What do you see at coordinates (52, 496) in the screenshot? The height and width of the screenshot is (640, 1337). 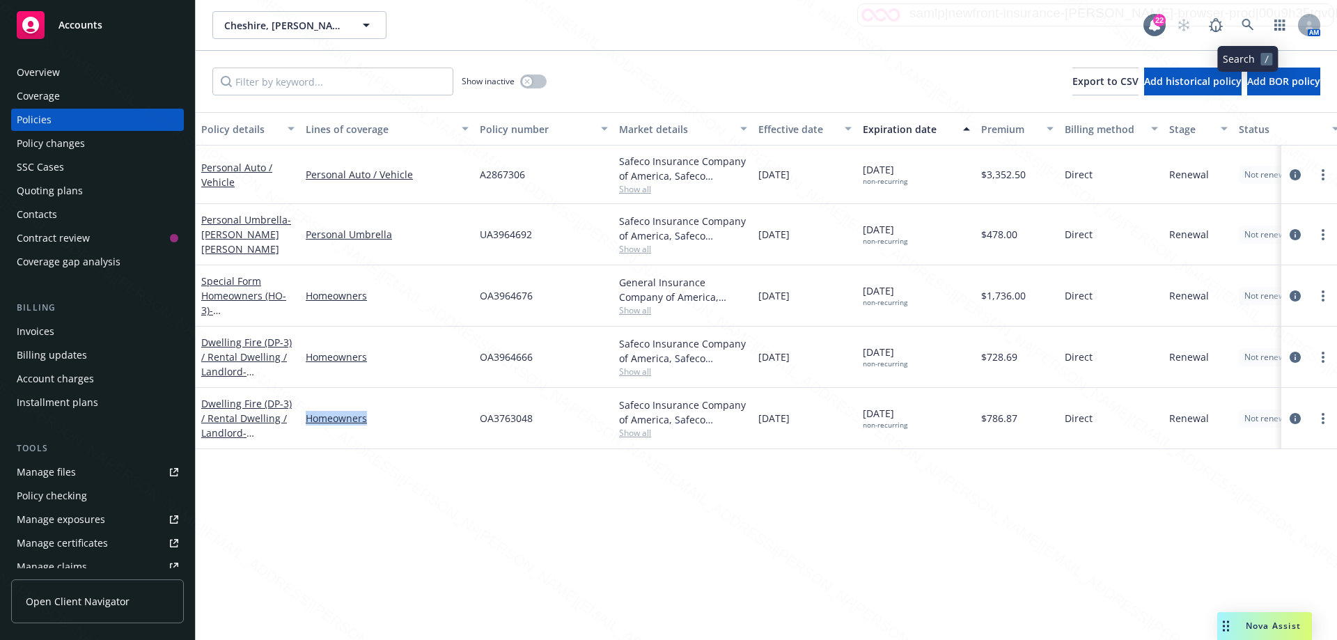 I see `div: Policy checking` at bounding box center [52, 496].